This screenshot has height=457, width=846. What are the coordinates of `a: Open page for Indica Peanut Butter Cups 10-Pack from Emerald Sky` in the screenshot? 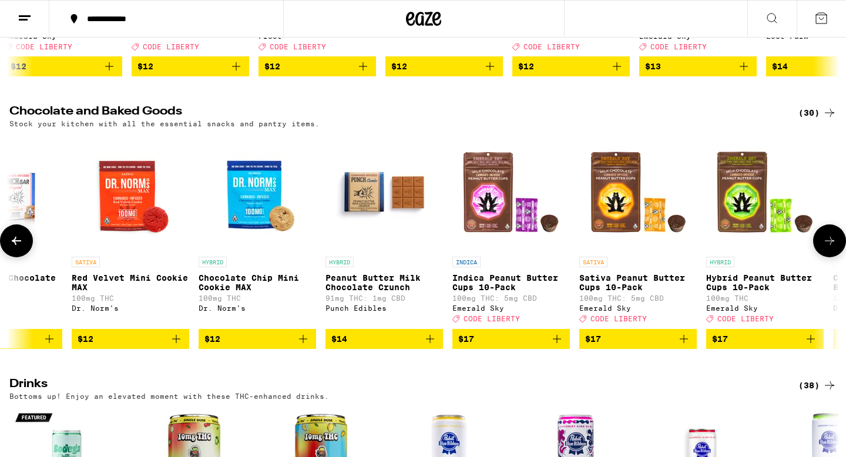 It's located at (511, 231).